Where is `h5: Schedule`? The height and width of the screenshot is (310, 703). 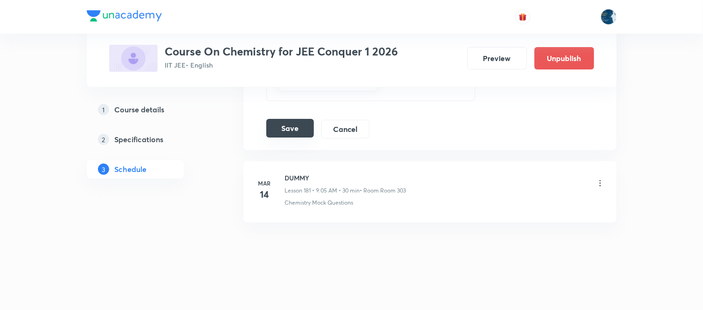
h5: Schedule is located at coordinates (131, 169).